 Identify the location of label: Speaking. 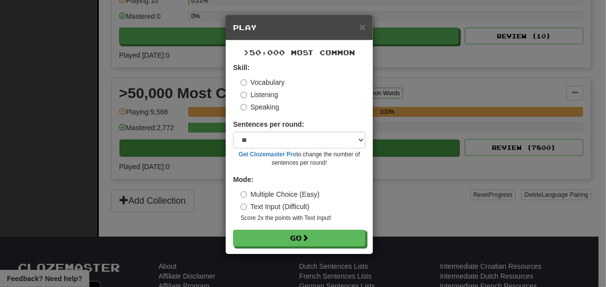
(260, 107).